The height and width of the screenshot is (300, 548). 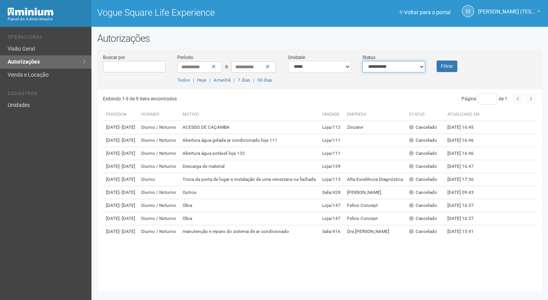 I want to click on span: Diane (TESTE - Supervisão), so click(x=506, y=8).